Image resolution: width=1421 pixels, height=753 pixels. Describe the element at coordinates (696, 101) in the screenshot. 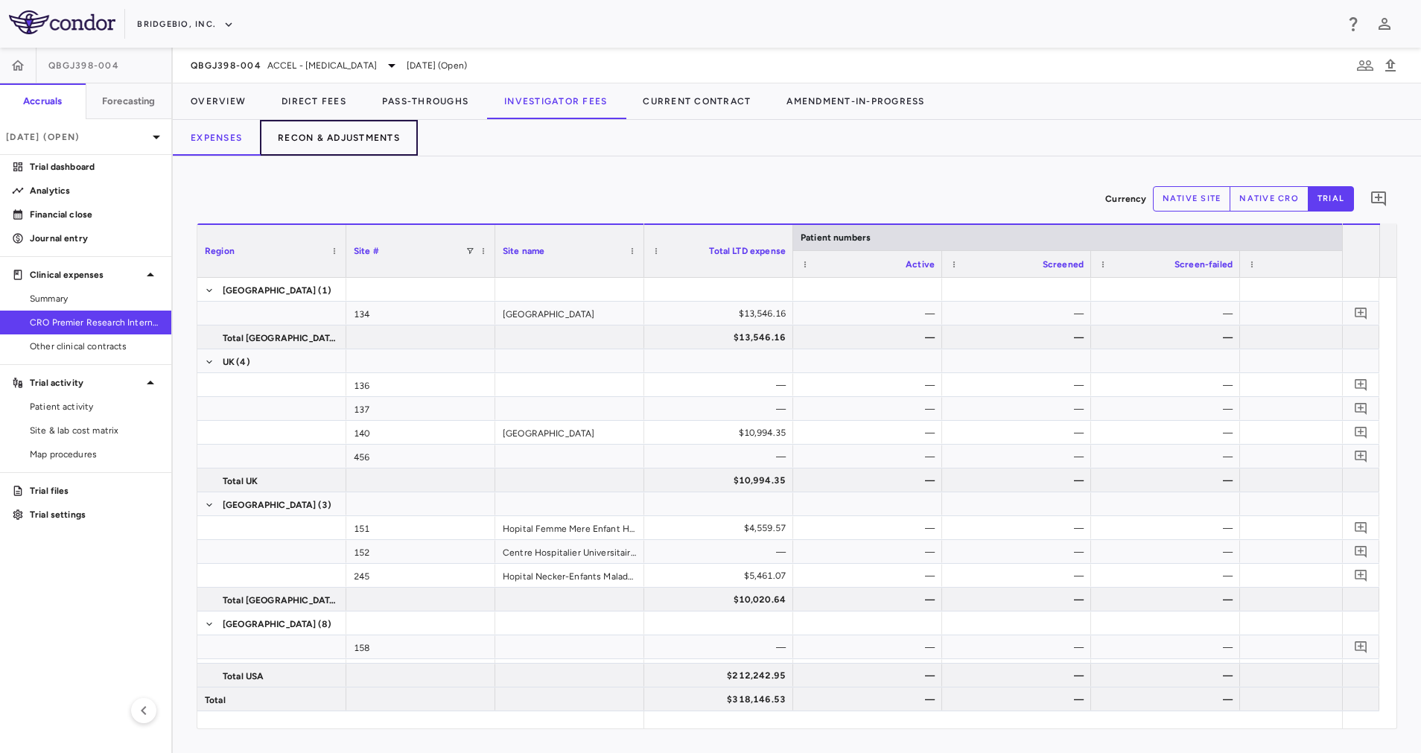

I see `button: Current Contract` at that location.